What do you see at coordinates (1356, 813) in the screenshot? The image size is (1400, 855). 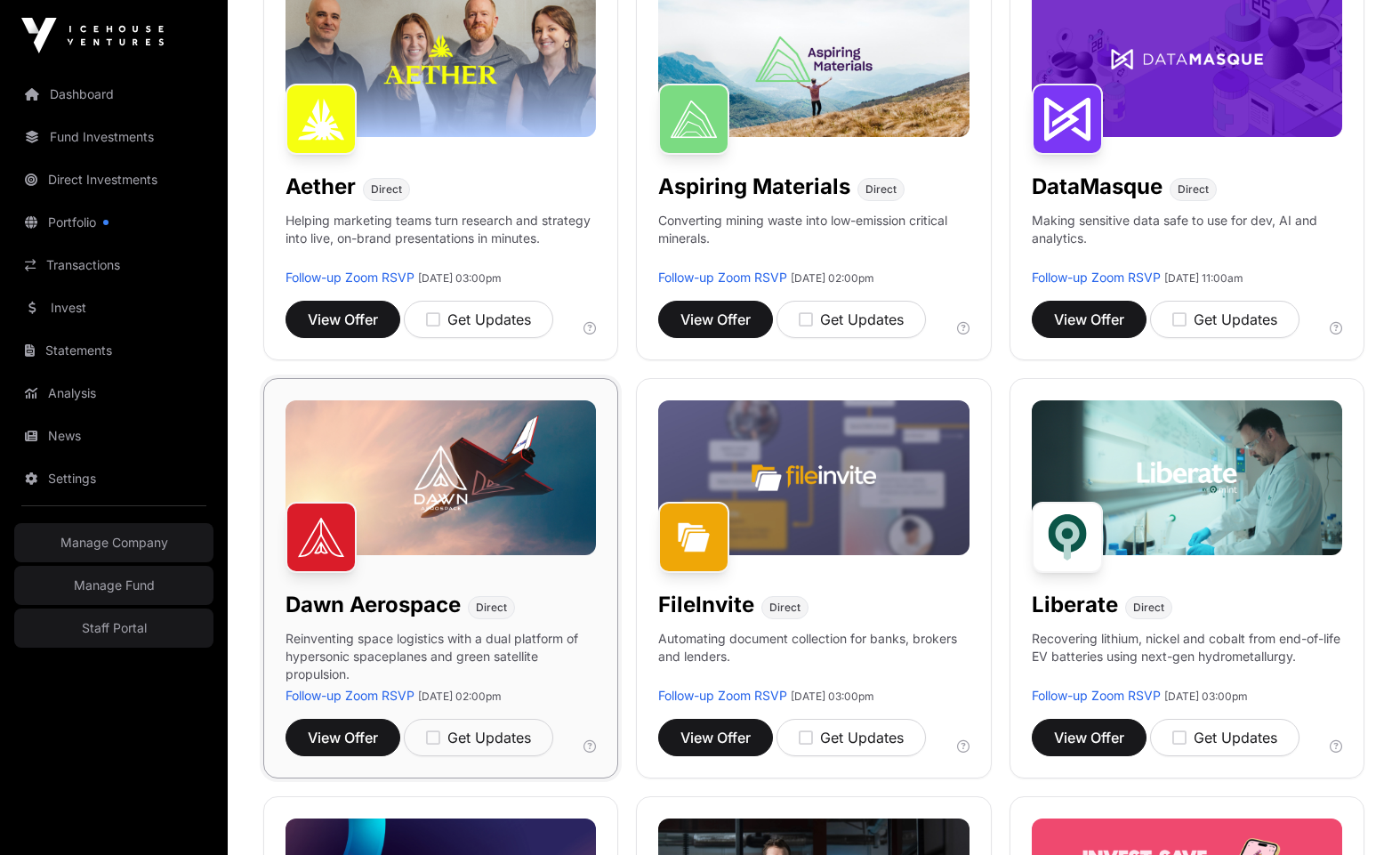 I see `div: Chat Widget` at bounding box center [1356, 813].